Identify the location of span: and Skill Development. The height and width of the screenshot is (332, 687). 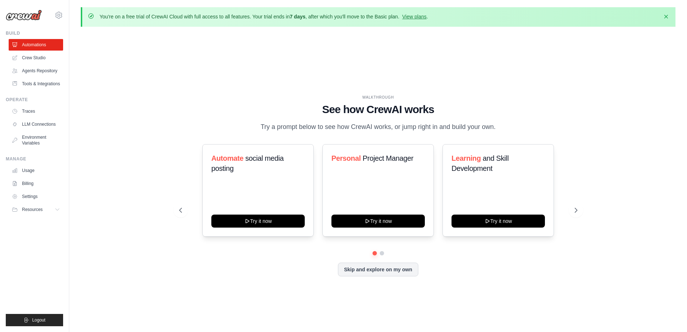
(480, 163).